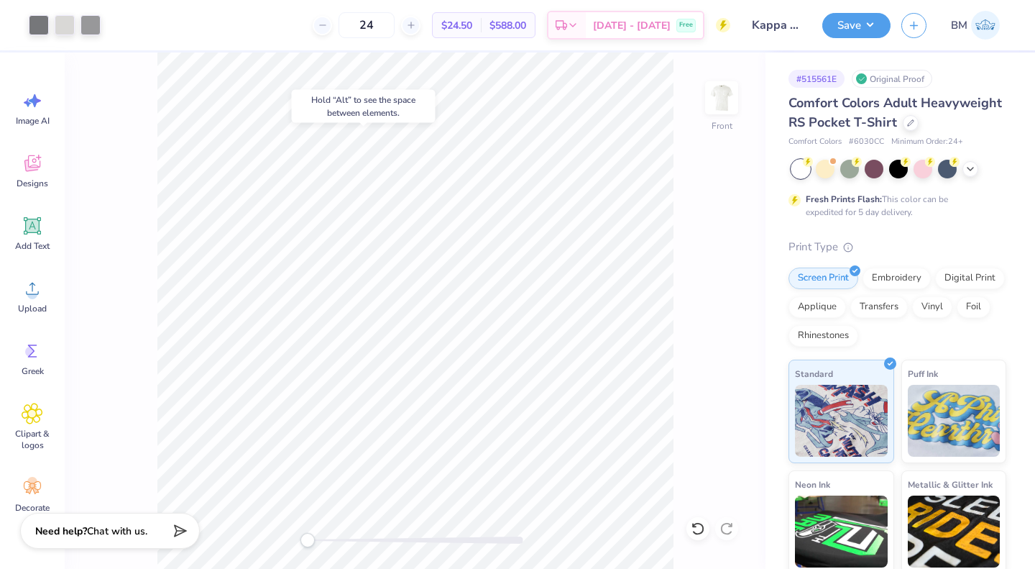 The image size is (1035, 569). What do you see at coordinates (32, 246) in the screenshot?
I see `span: Add Text` at bounding box center [32, 246].